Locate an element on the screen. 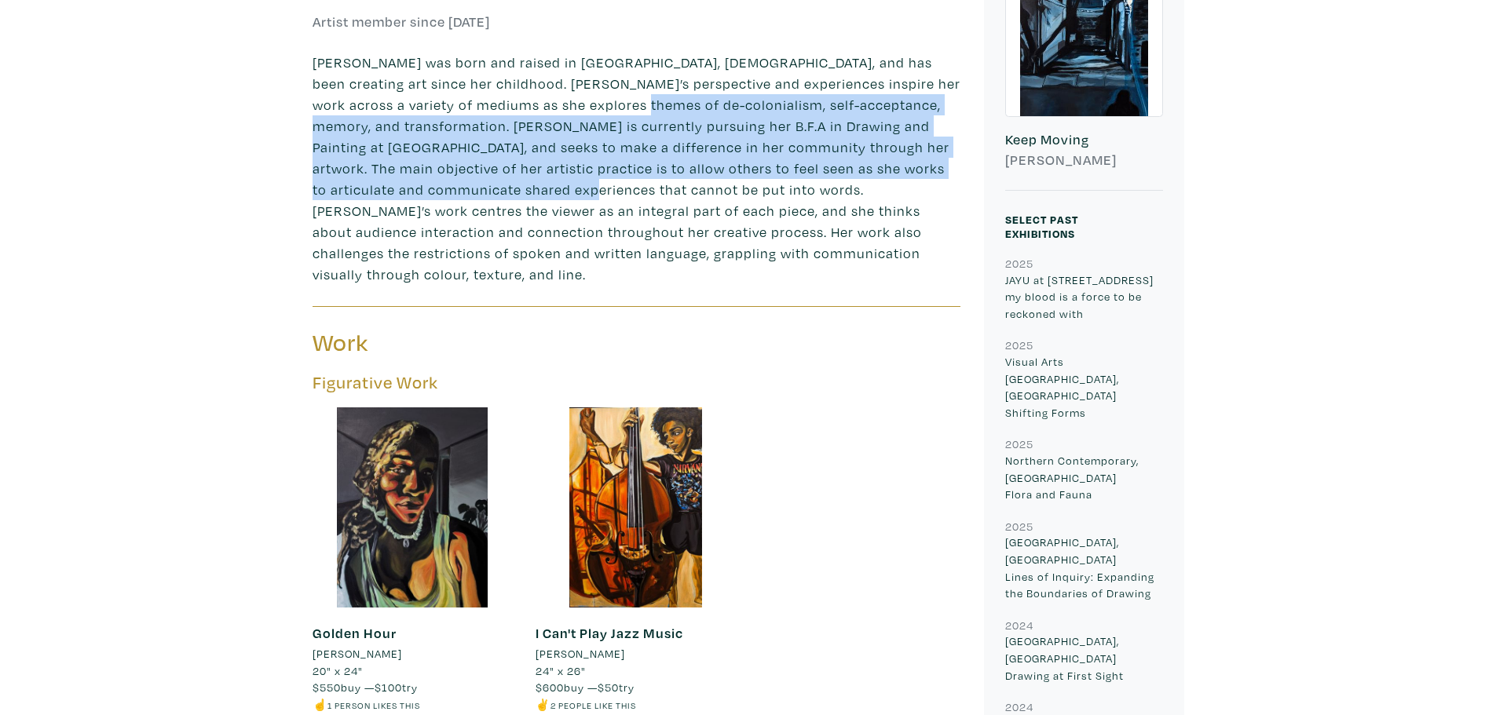  h5: Figurative Work is located at coordinates (636, 382).